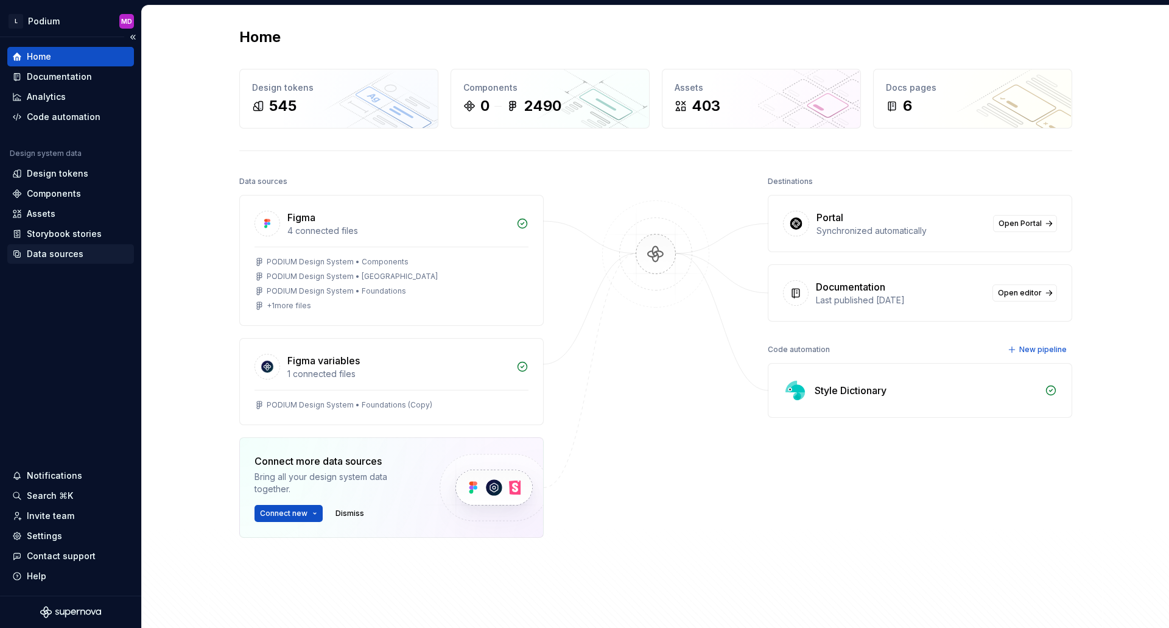 Image resolution: width=1169 pixels, height=628 pixels. Describe the element at coordinates (289, 306) in the screenshot. I see `div: + 1 more files` at that location.